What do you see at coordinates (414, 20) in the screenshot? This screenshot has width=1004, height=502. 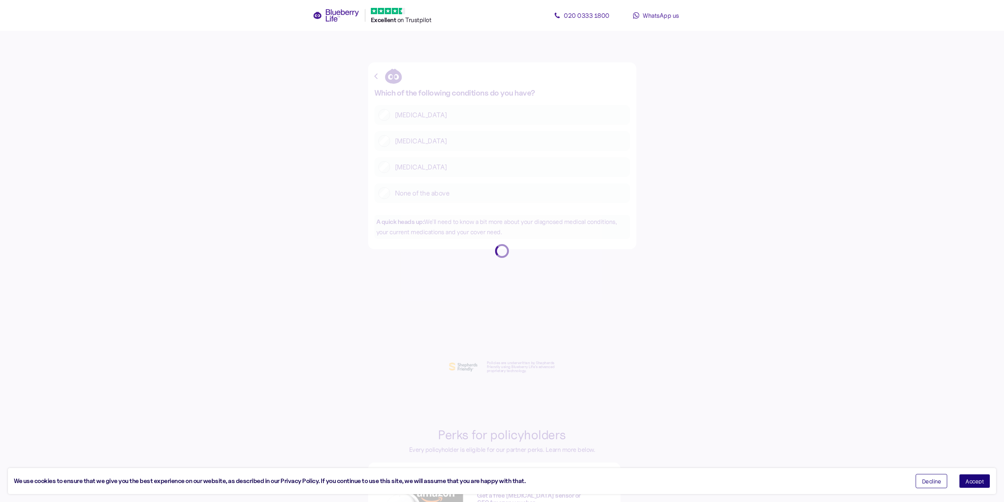 I see `span: on Trustpilot` at bounding box center [414, 20].